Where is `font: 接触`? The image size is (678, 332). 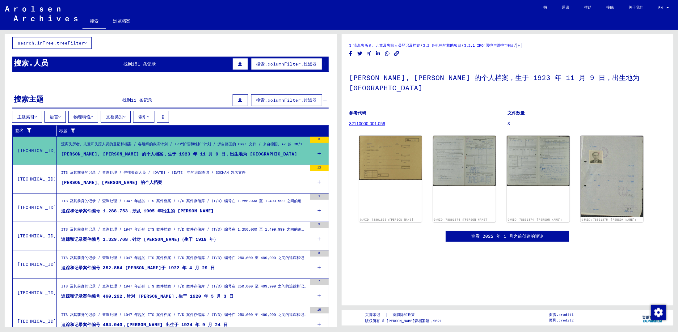
font: 接触 is located at coordinates (610, 7).